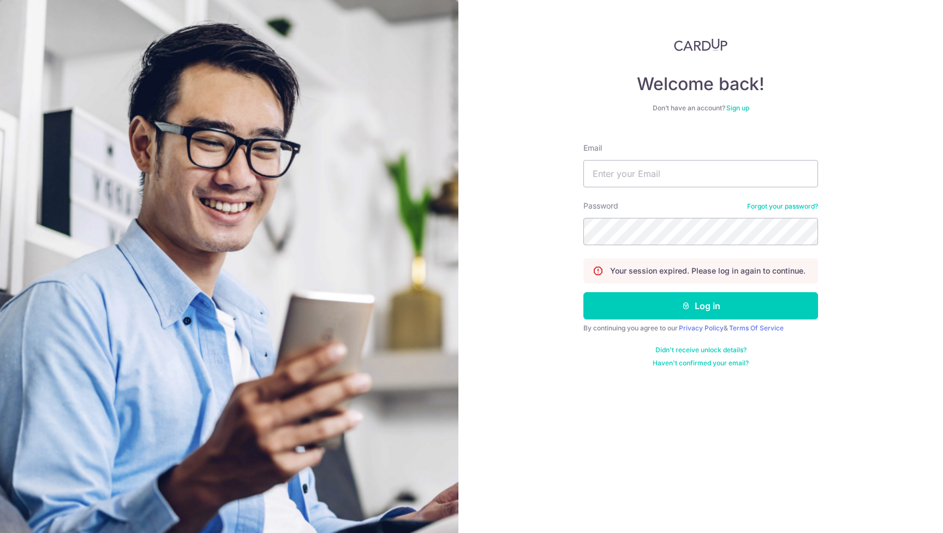 The width and height of the screenshot is (943, 533). What do you see at coordinates (593, 148) in the screenshot?
I see `label: Email` at bounding box center [593, 148].